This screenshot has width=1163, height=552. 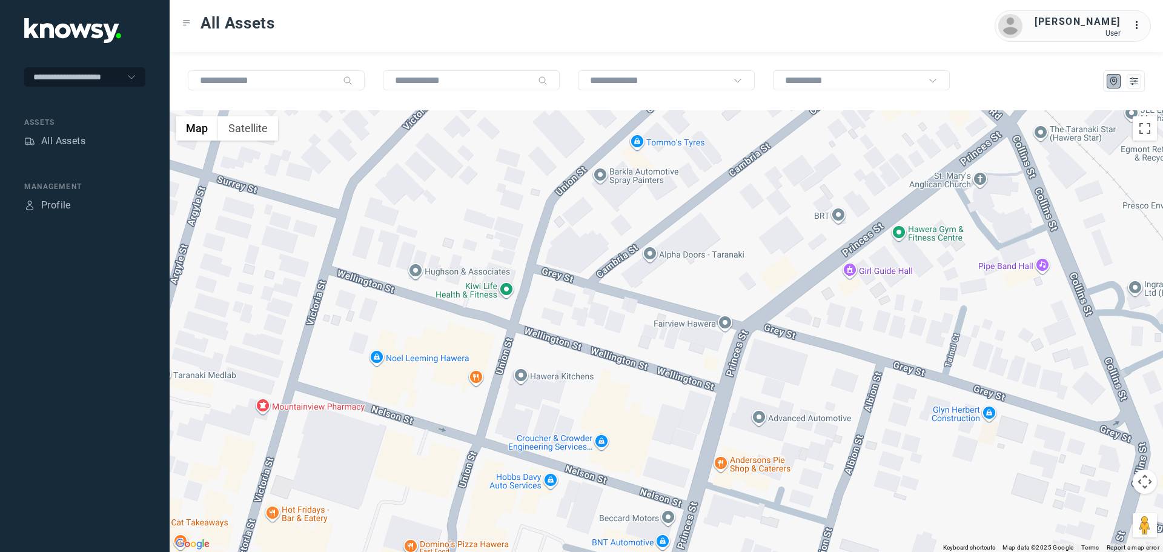 What do you see at coordinates (1090, 547) in the screenshot?
I see `a: Terms` at bounding box center [1090, 547].